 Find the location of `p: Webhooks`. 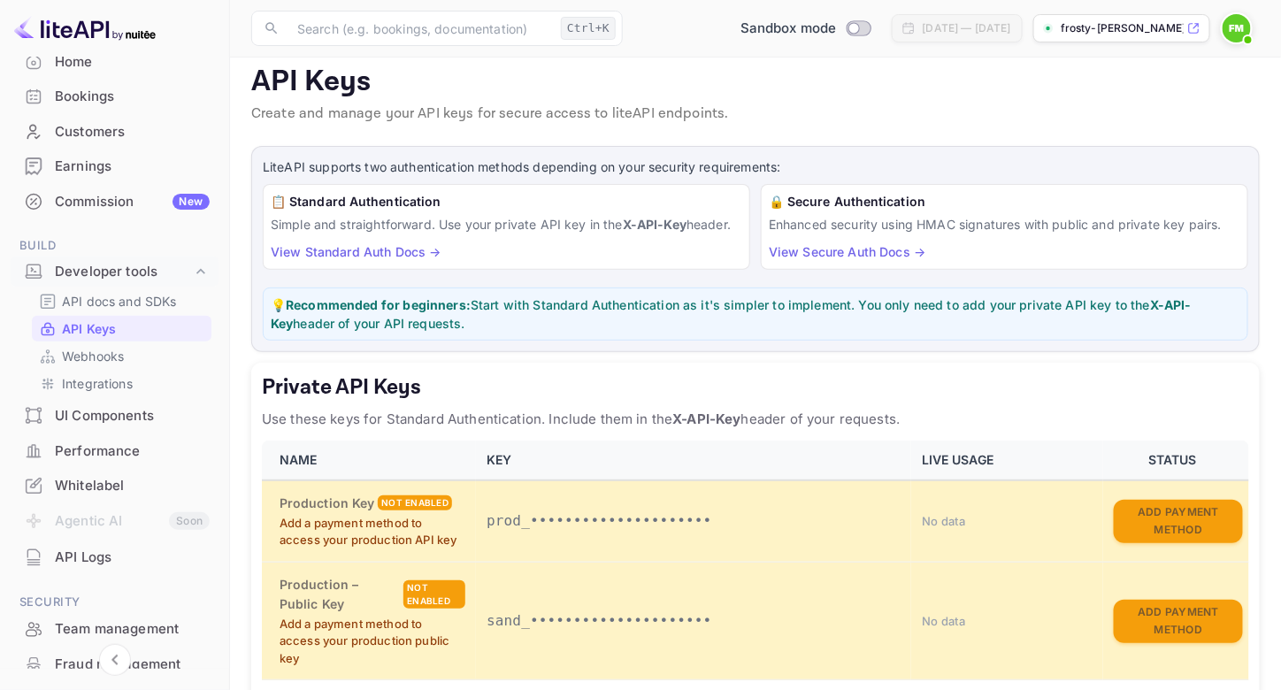

p: Webhooks is located at coordinates (93, 356).